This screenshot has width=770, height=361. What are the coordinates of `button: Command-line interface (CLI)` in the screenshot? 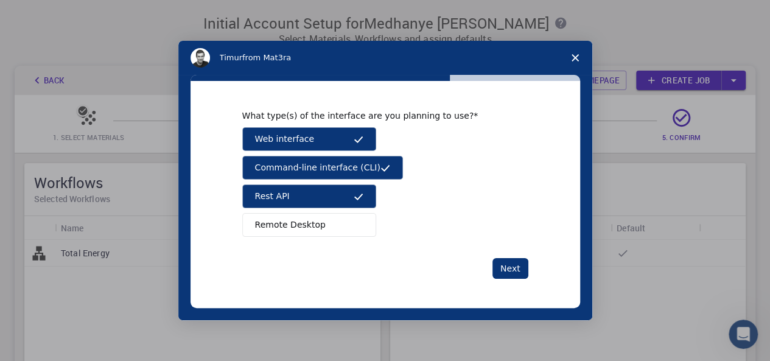 It's located at (322, 167).